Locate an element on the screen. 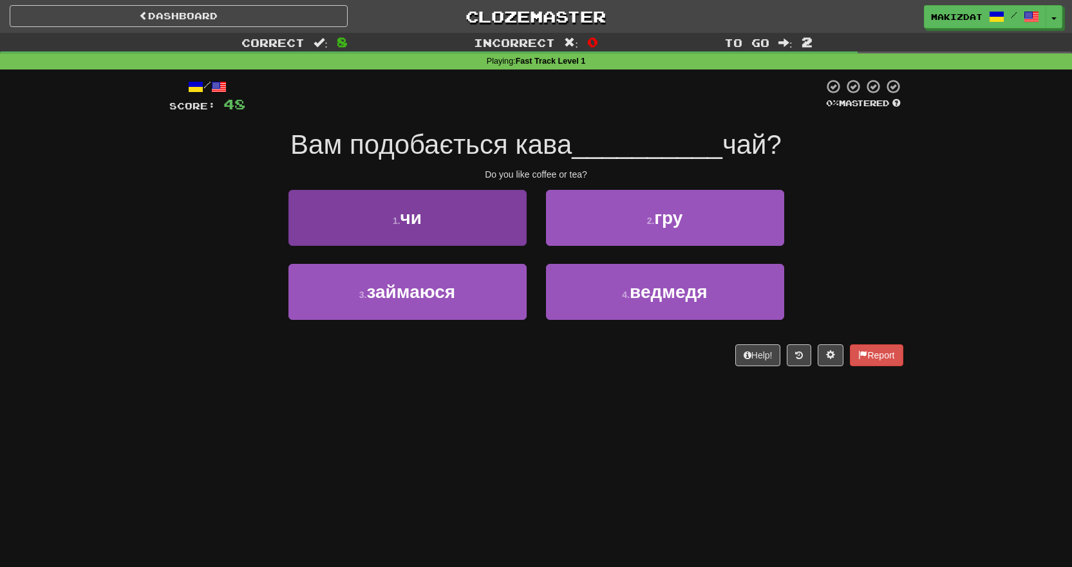  div: Do you like coffee or tea? is located at coordinates (536, 175).